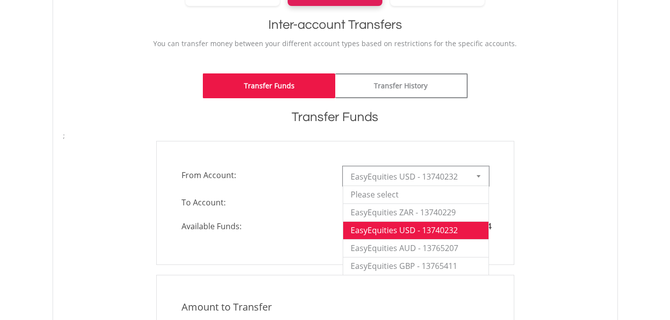  I want to click on span: Available Funds:, so click(254, 226).